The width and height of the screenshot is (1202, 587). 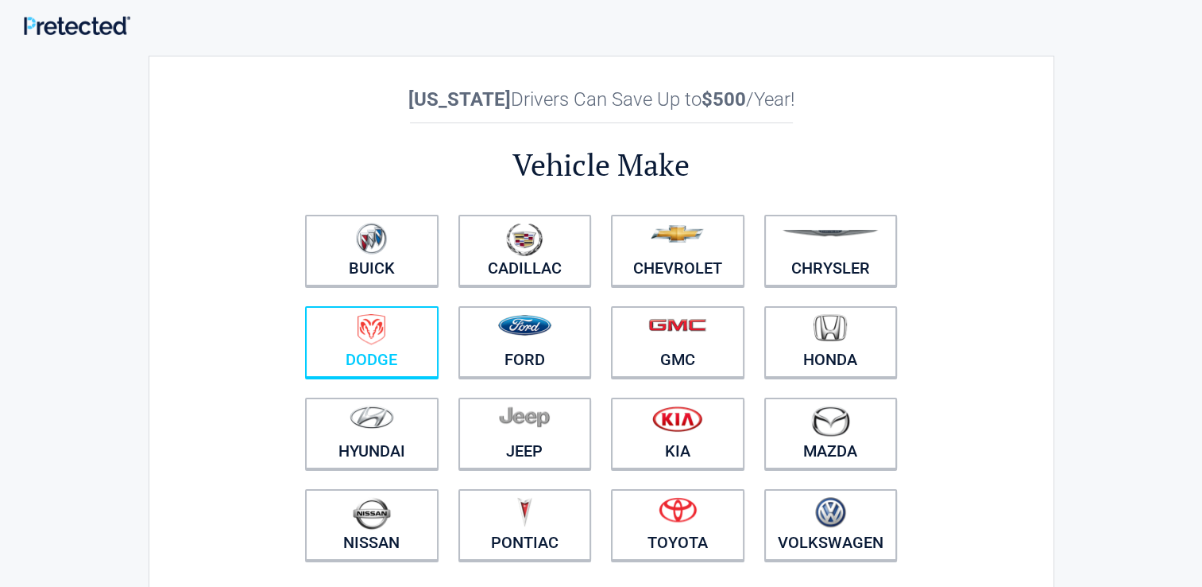 What do you see at coordinates (678, 433) in the screenshot?
I see `a: Kia` at bounding box center [678, 433].